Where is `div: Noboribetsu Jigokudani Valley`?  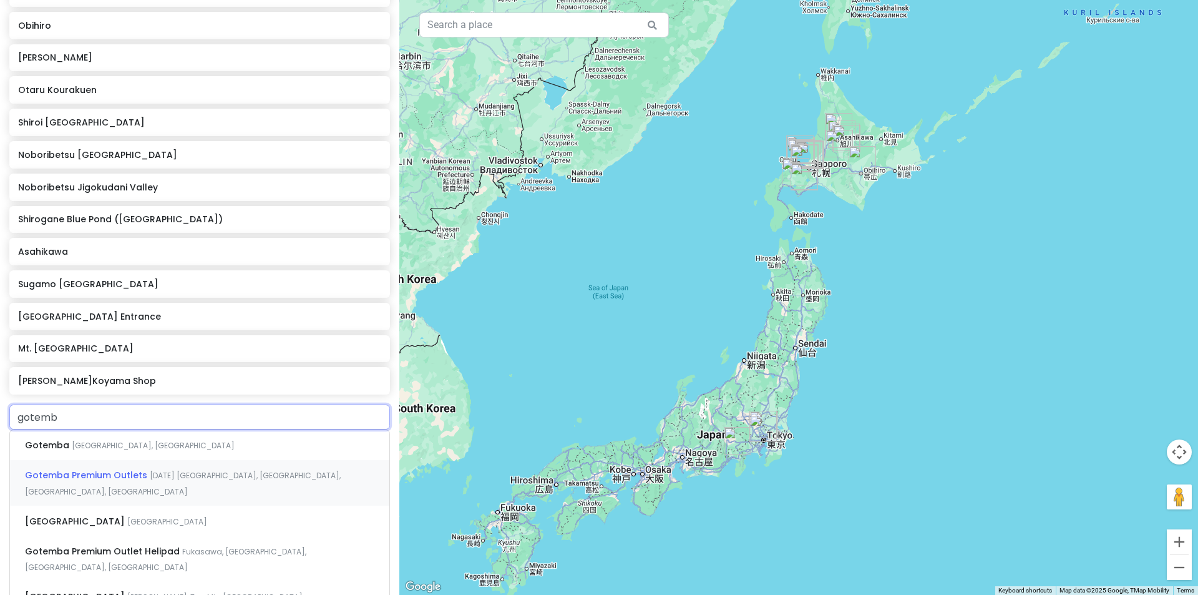
div: Noboribetsu Jigokudani Valley is located at coordinates (804, 176).